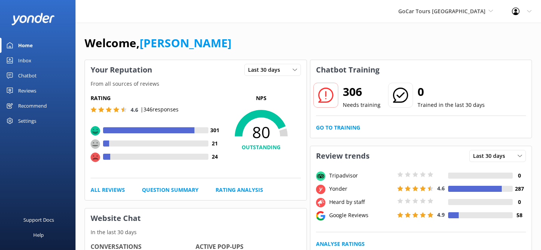 Image resolution: width=541 pixels, height=250 pixels. What do you see at coordinates (362, 105) in the screenshot?
I see `p: Needs training` at bounding box center [362, 105].